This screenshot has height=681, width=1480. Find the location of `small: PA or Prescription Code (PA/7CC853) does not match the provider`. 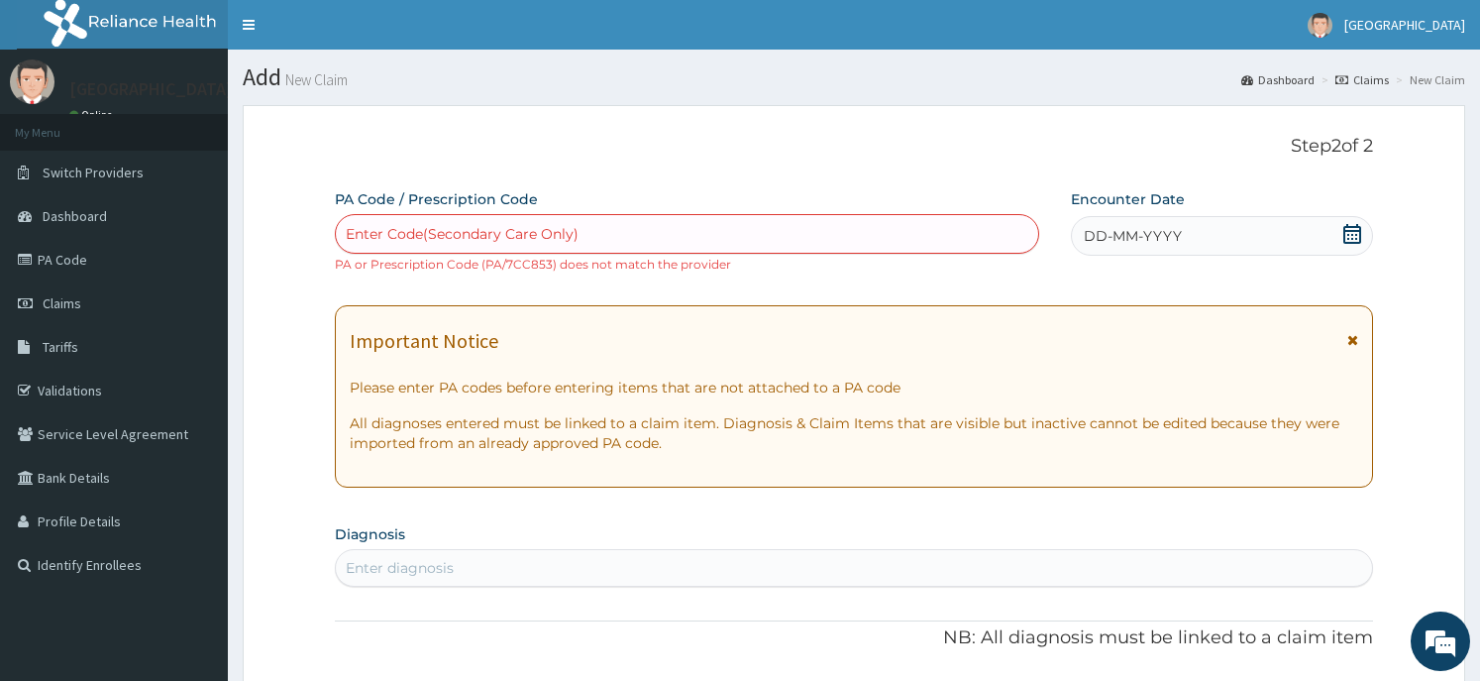

small: PA or Prescription Code (PA/7CC853) does not match the provider is located at coordinates (533, 264).